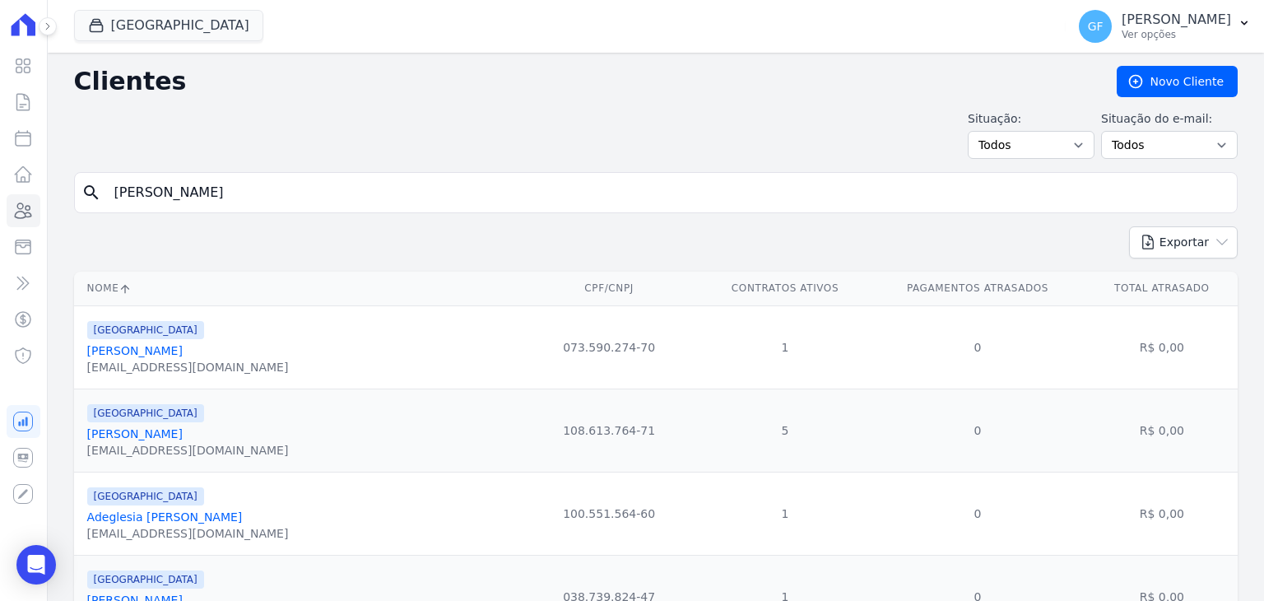 The height and width of the screenshot is (601, 1264). Describe the element at coordinates (91, 193) in the screenshot. I see `i: search` at that location.